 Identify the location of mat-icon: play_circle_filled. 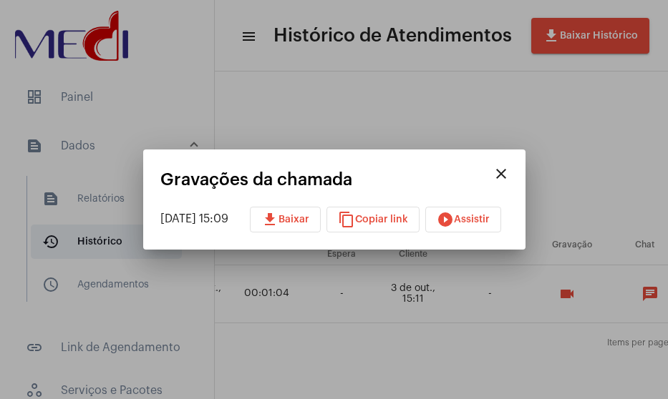
(445, 220).